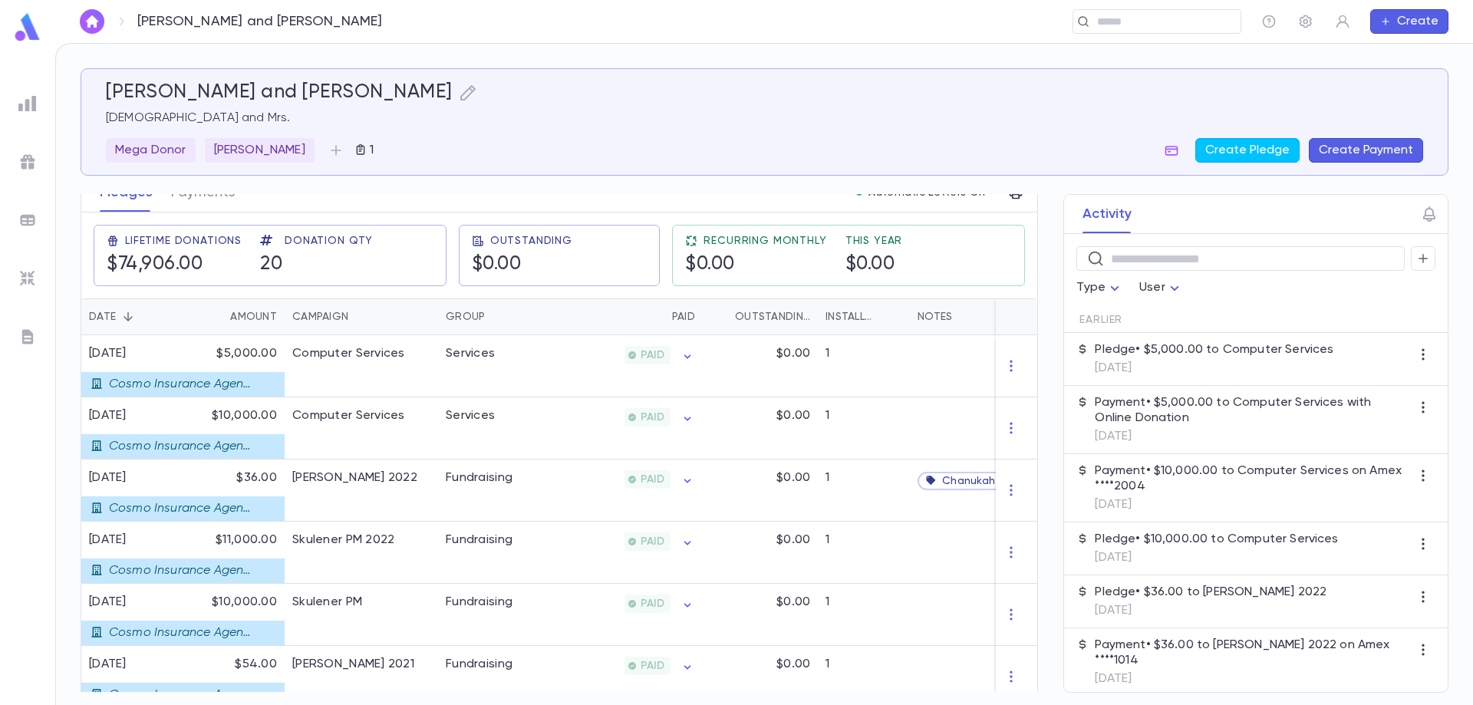 The height and width of the screenshot is (705, 1473). What do you see at coordinates (28, 220) in the screenshot?
I see `img: batches_grey.339ca447c9d9533ef1741baa751efc33.svg` at bounding box center [28, 220].